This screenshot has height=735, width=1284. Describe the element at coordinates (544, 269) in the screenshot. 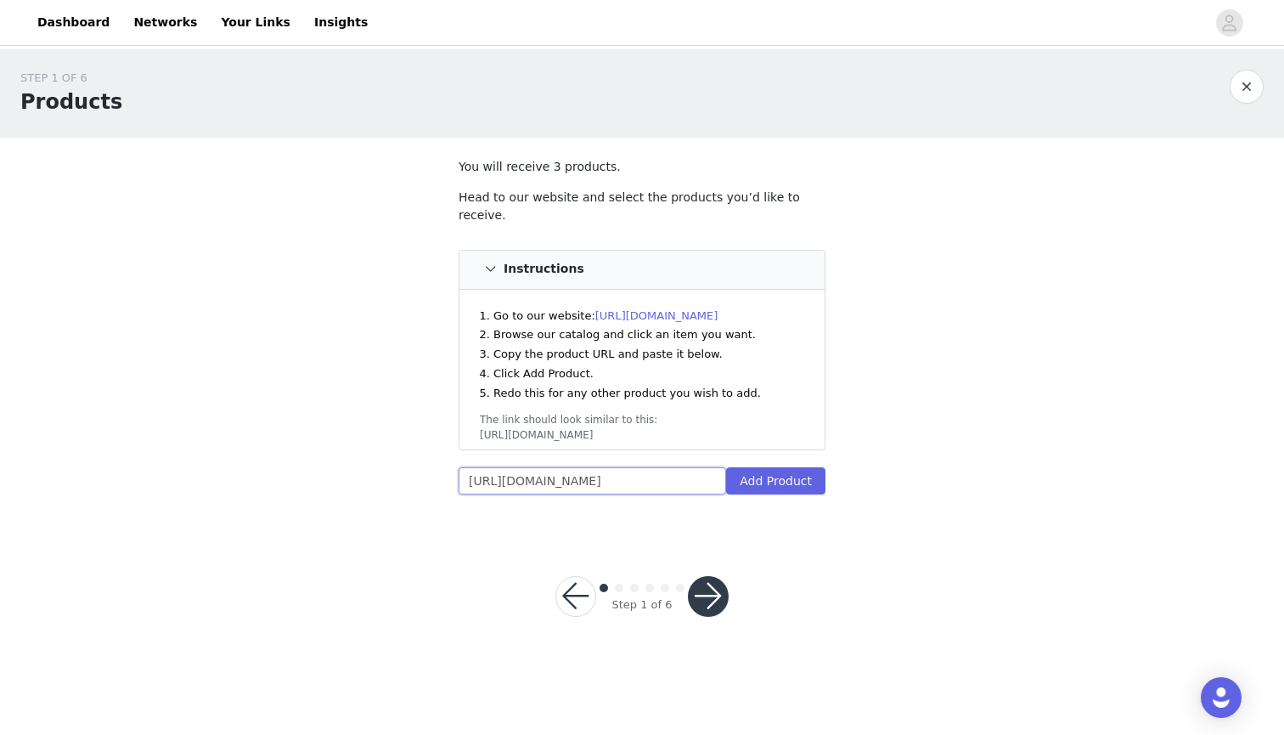

I see `h4: Instructions` at that location.